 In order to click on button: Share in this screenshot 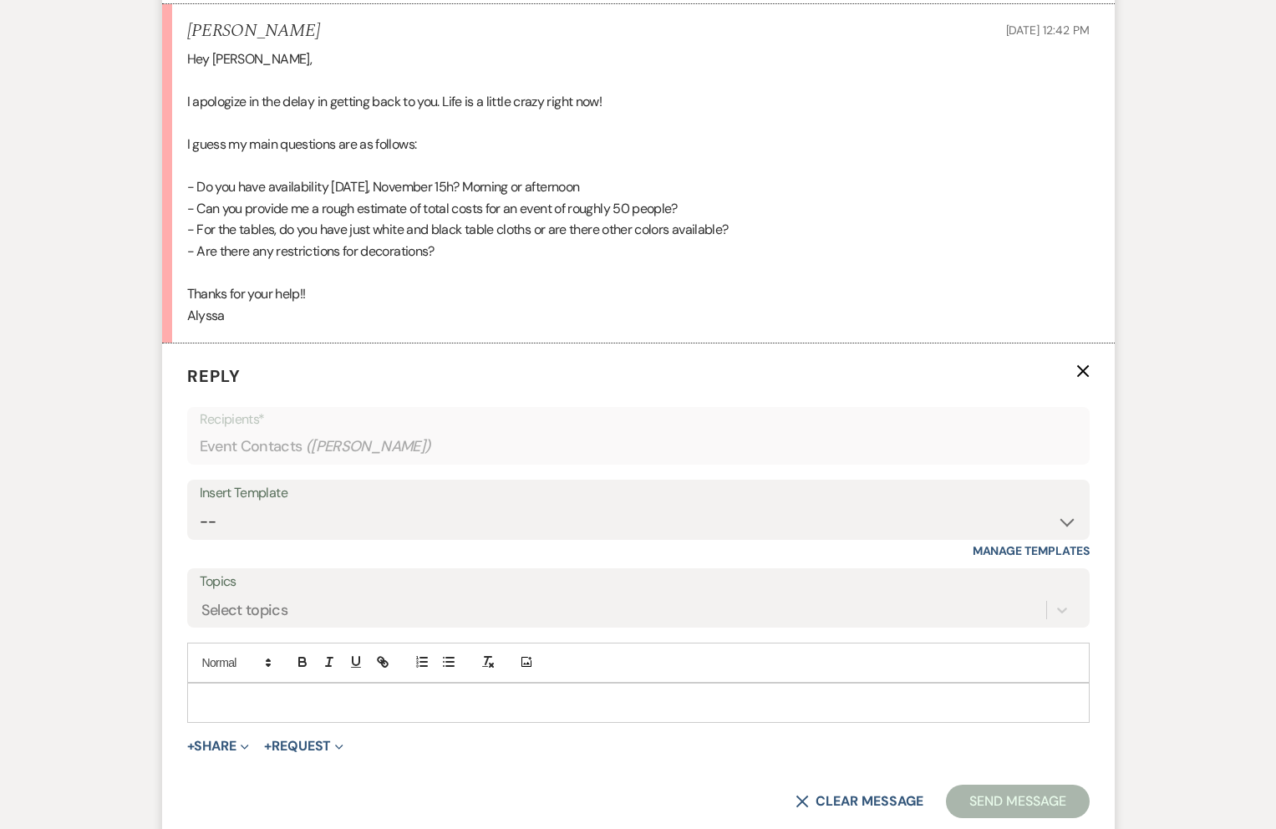, I will do `click(218, 746)`.